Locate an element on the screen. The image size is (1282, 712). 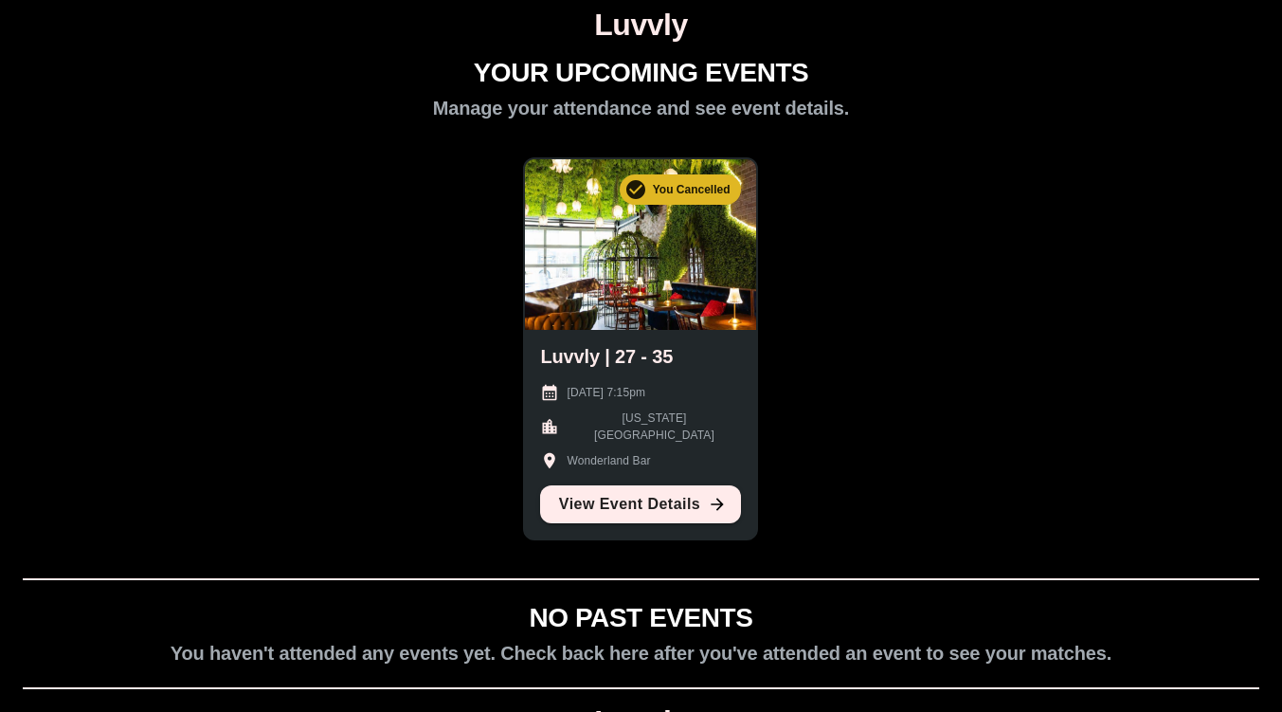
a: View Event Details is located at coordinates (641, 504).